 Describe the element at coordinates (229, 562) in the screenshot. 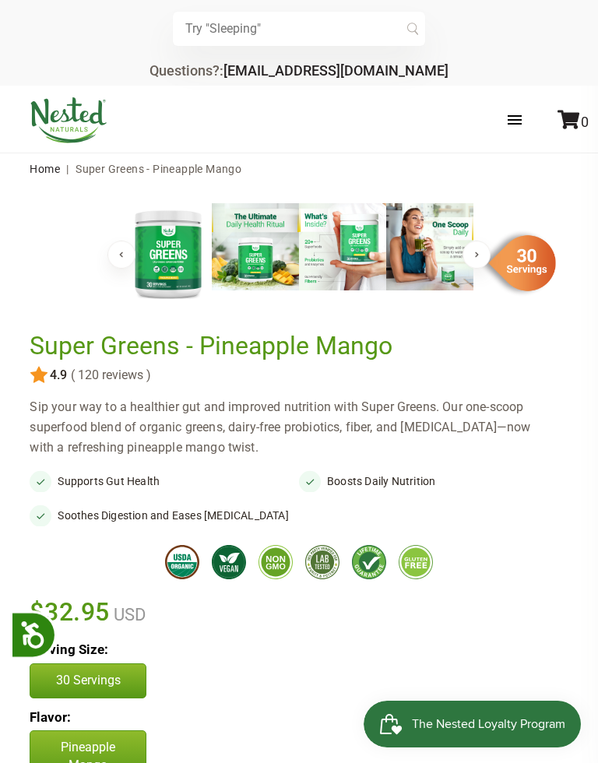

I see `img: vegan` at that location.